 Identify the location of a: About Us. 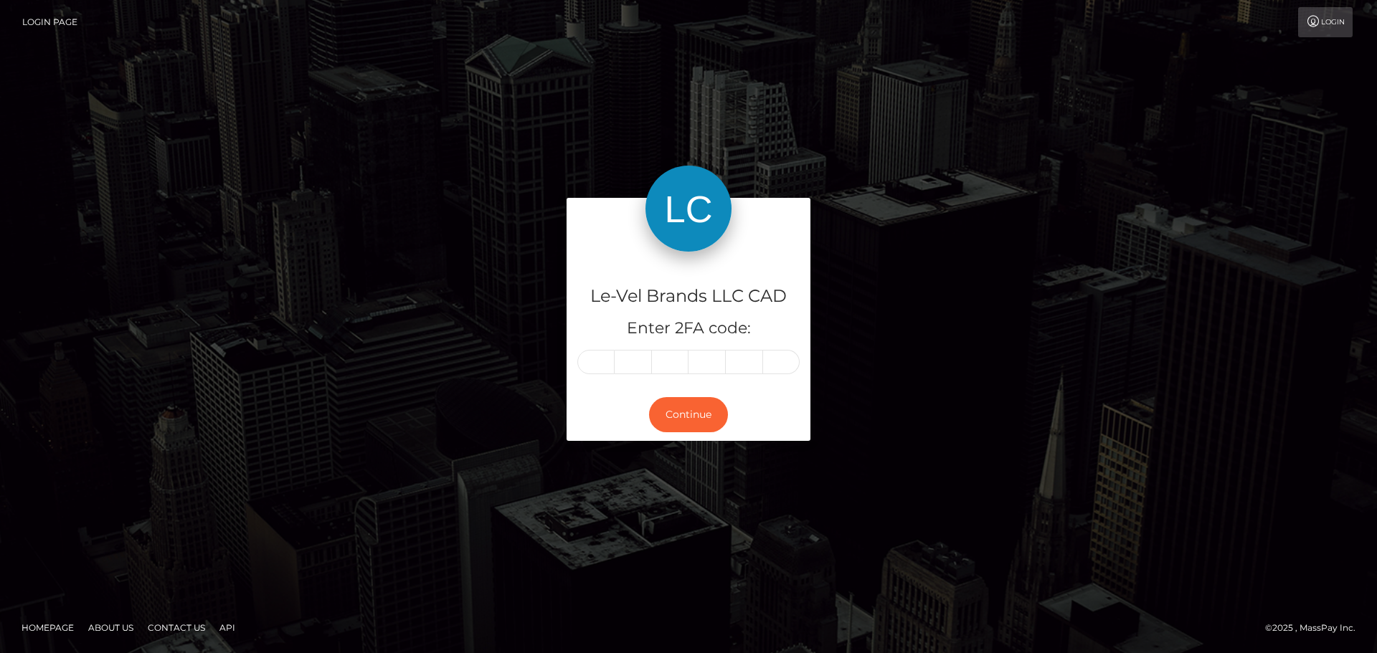
(110, 628).